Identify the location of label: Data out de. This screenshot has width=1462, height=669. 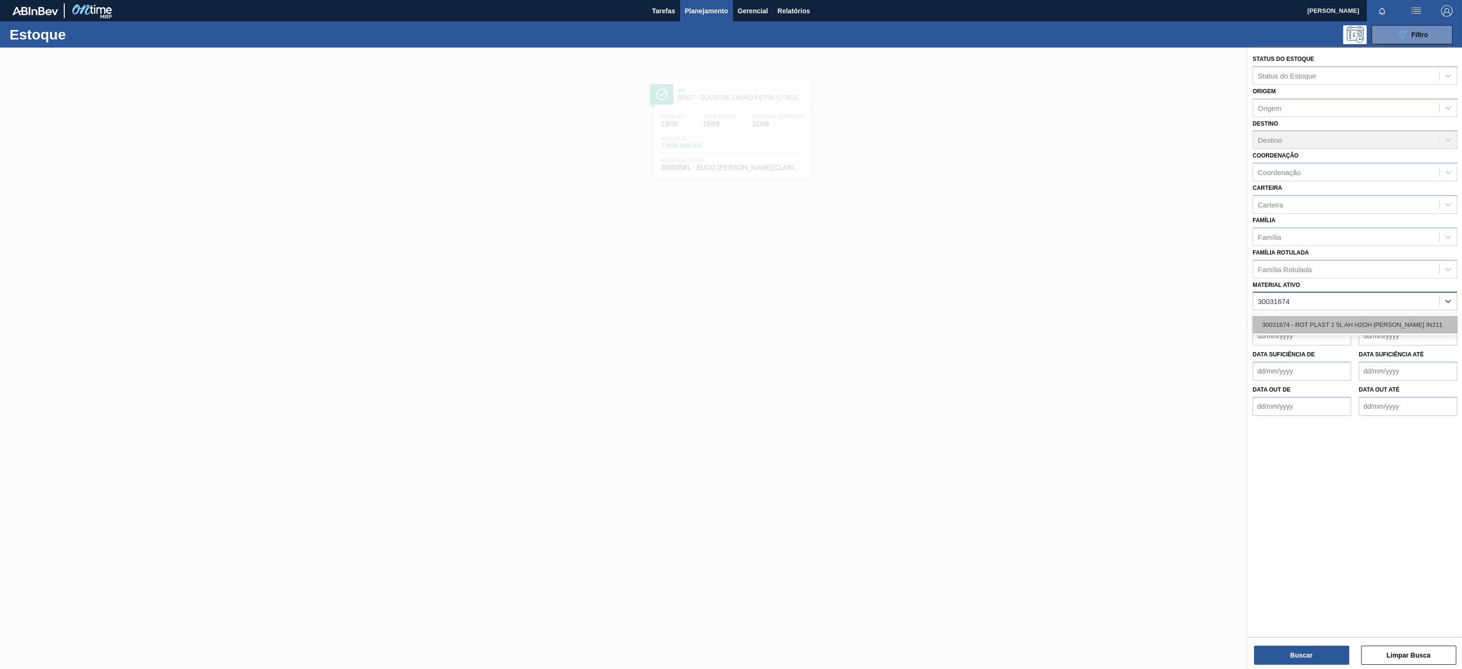
(1272, 390).